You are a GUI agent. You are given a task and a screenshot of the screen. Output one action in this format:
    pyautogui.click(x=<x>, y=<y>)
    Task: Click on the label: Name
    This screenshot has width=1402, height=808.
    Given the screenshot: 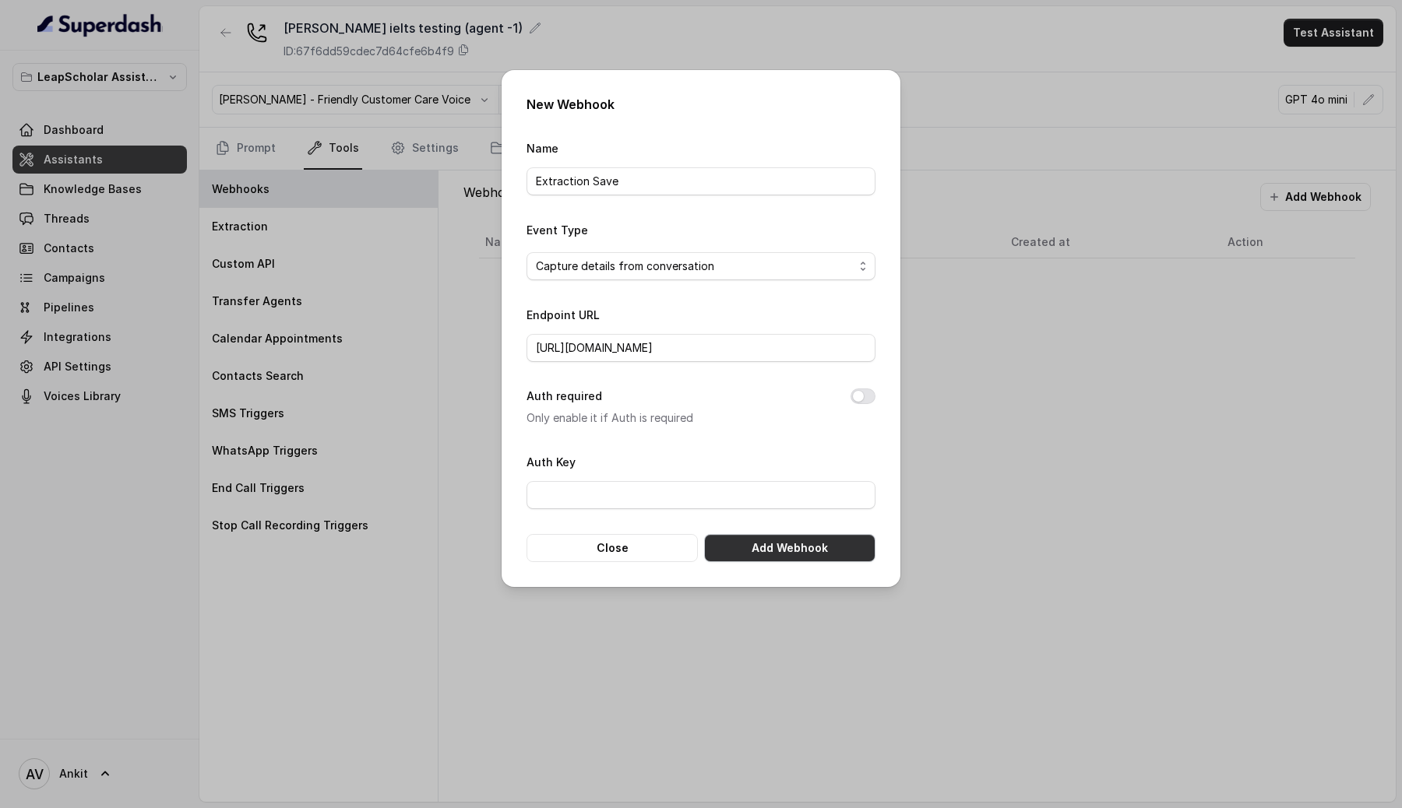 What is the action you would take?
    pyautogui.click(x=542, y=148)
    